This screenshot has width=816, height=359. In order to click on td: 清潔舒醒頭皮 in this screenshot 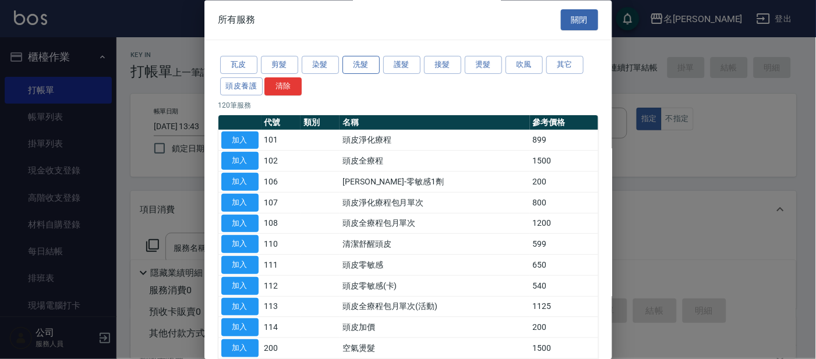, I will do `click(434, 245)`.